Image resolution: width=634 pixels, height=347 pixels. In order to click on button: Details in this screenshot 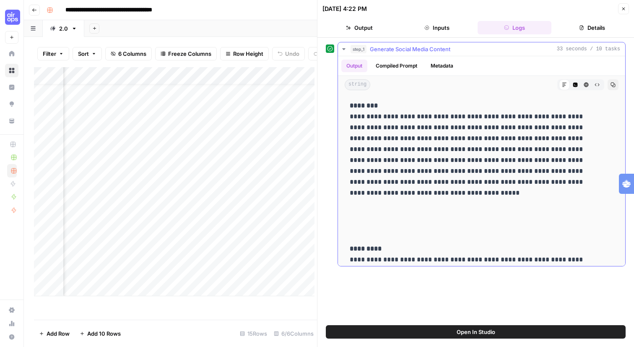, I will do `click(592, 28)`.